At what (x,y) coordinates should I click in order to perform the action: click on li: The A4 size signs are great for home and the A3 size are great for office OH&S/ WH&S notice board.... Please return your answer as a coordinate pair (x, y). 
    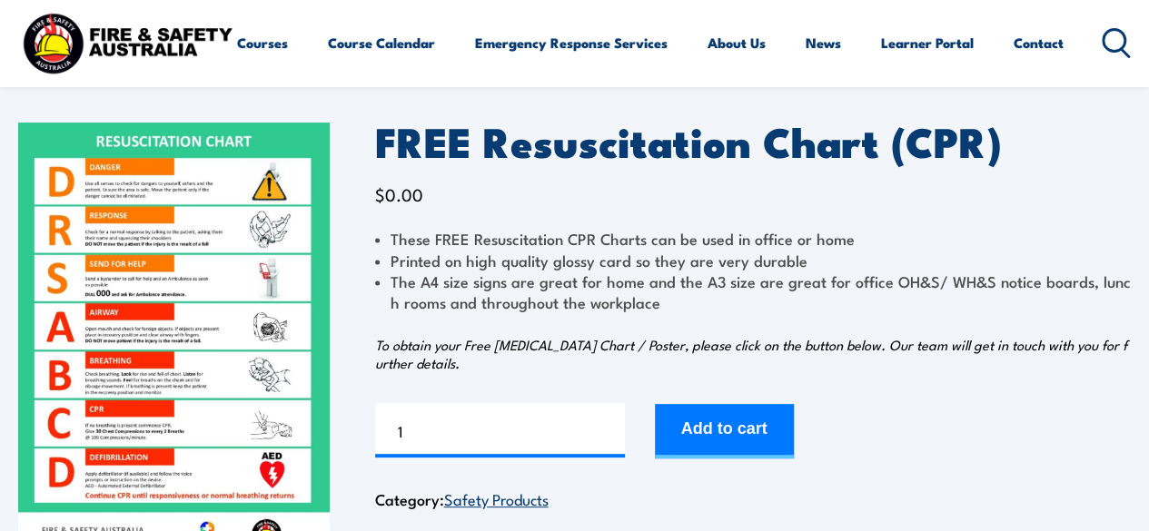
    Looking at the image, I should click on (753, 292).